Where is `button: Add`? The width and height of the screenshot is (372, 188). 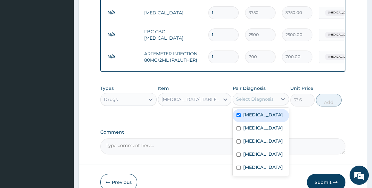 button: Add is located at coordinates (329, 100).